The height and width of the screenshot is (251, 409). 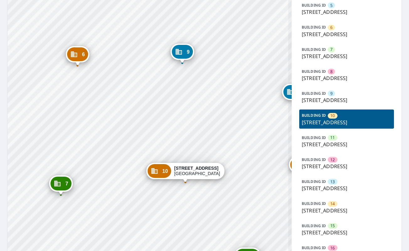 What do you see at coordinates (332, 182) in the screenshot?
I see `span: 13` at bounding box center [332, 182].